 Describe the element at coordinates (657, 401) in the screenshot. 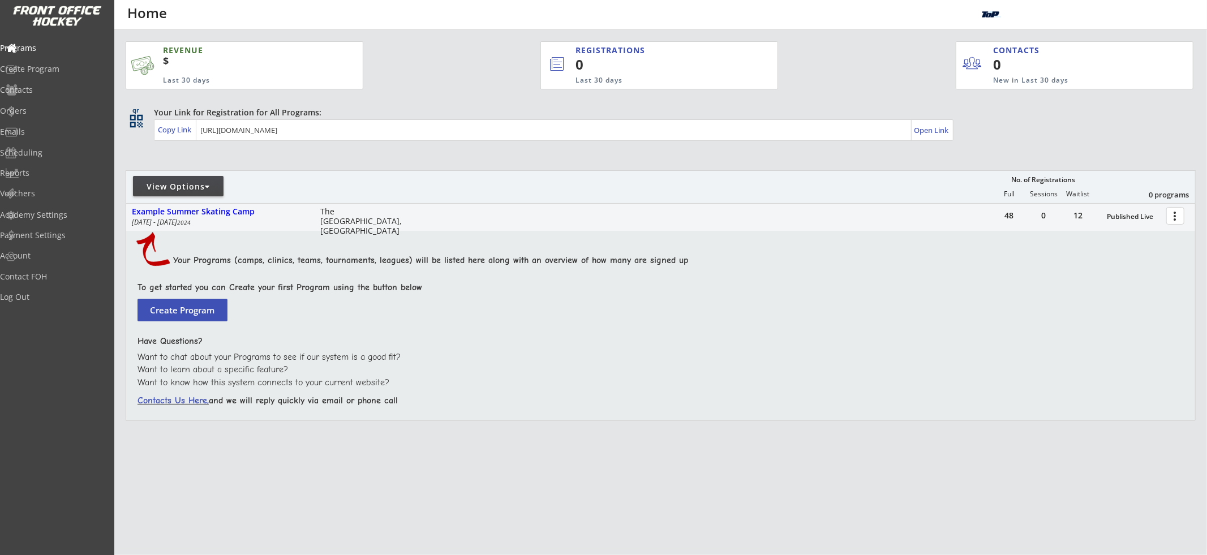

I see `div: and we will reply quickly via email or phone call` at that location.